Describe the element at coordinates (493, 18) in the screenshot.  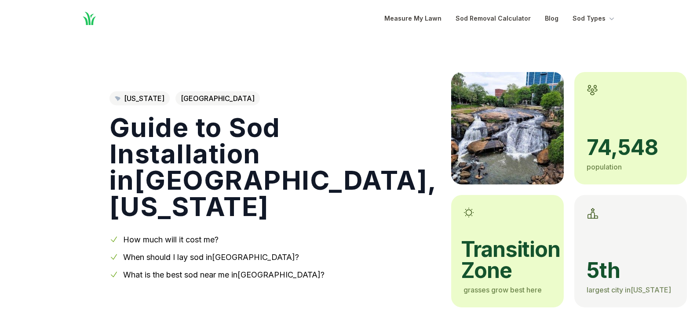
I see `a: Sod Removal Calculator` at that location.